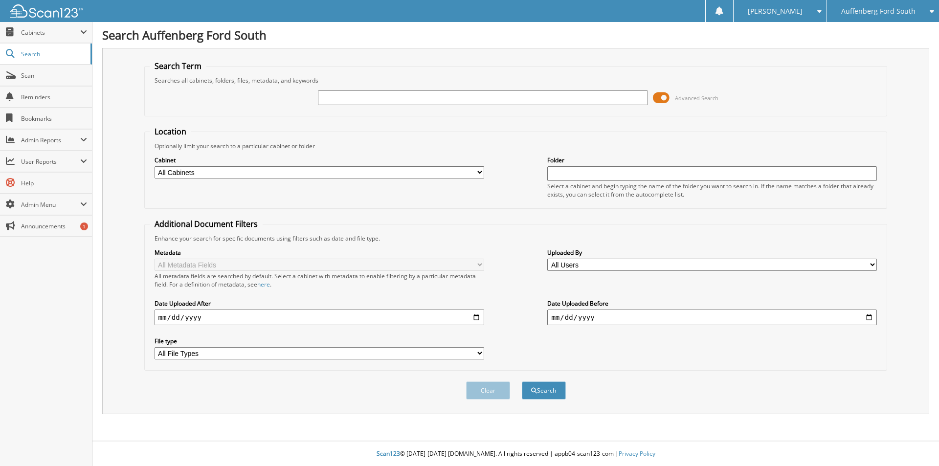  I want to click on span: Announcements, so click(54, 226).